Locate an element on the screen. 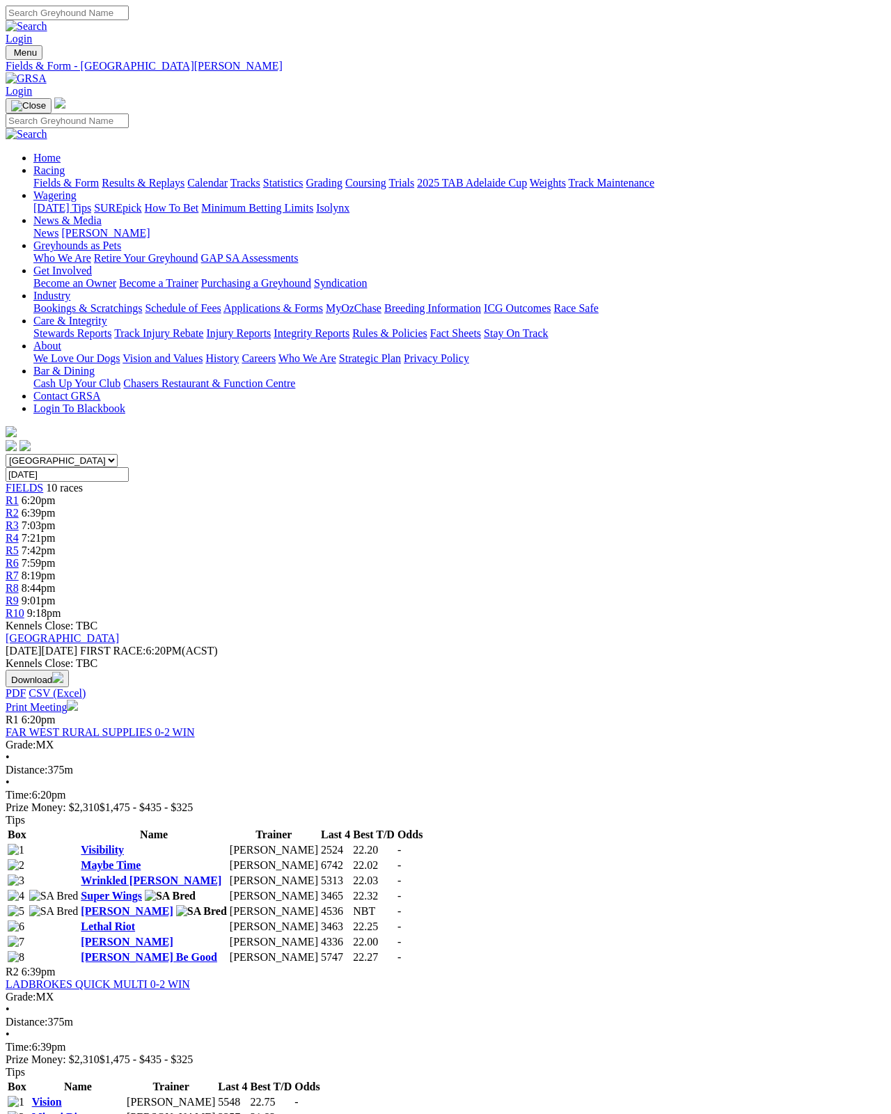 This screenshot has height=1114, width=891. a: Track Maintenance is located at coordinates (611, 182).